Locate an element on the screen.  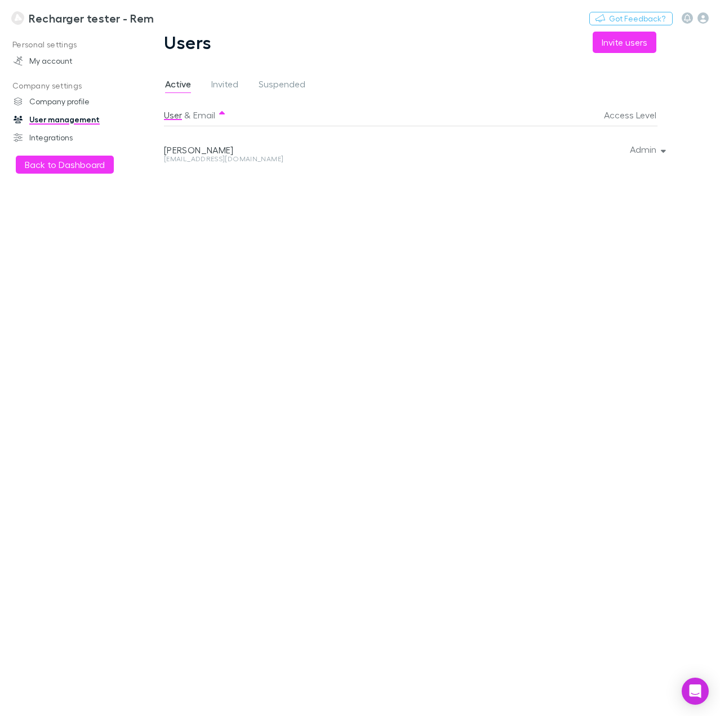
span: Active is located at coordinates (178, 86).